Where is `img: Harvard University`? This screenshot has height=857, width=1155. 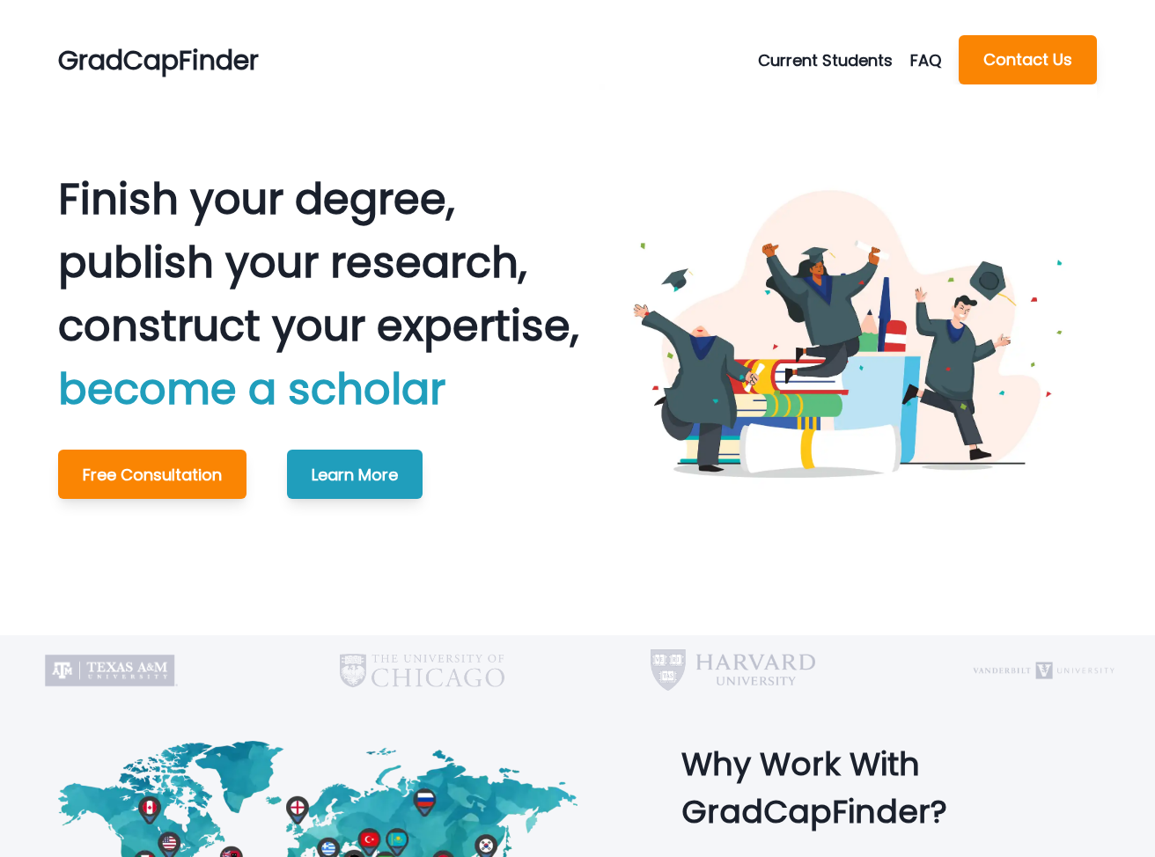 img: Harvard University is located at coordinates (732, 671).